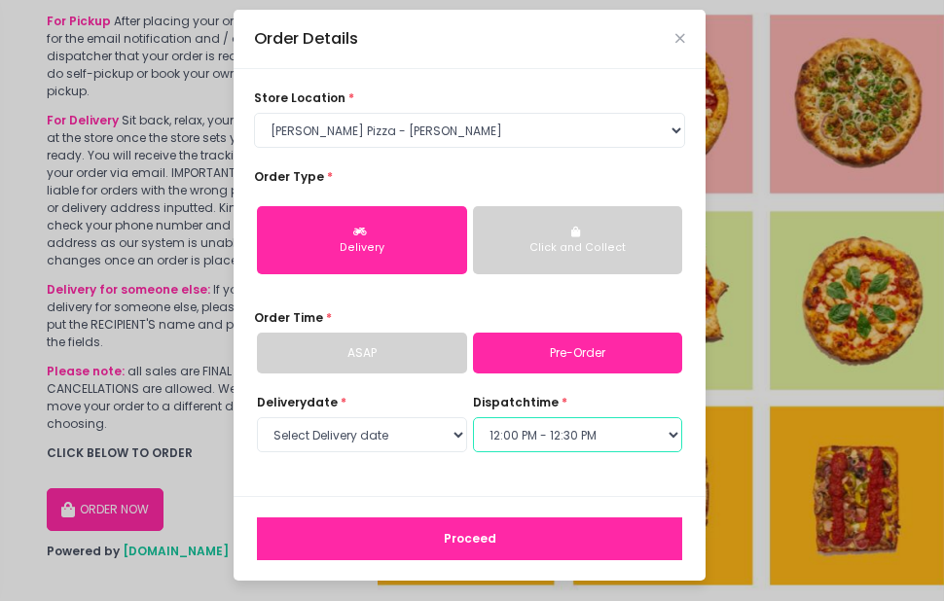  What do you see at coordinates (578, 248) in the screenshot?
I see `div: Click and Collect` at bounding box center [578, 248].